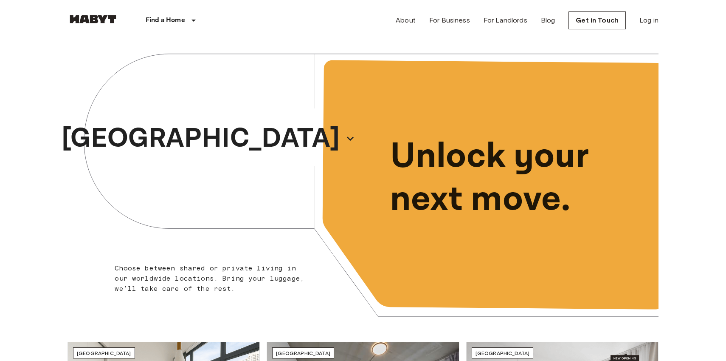  I want to click on p: Unlock your next move., so click(518, 178).